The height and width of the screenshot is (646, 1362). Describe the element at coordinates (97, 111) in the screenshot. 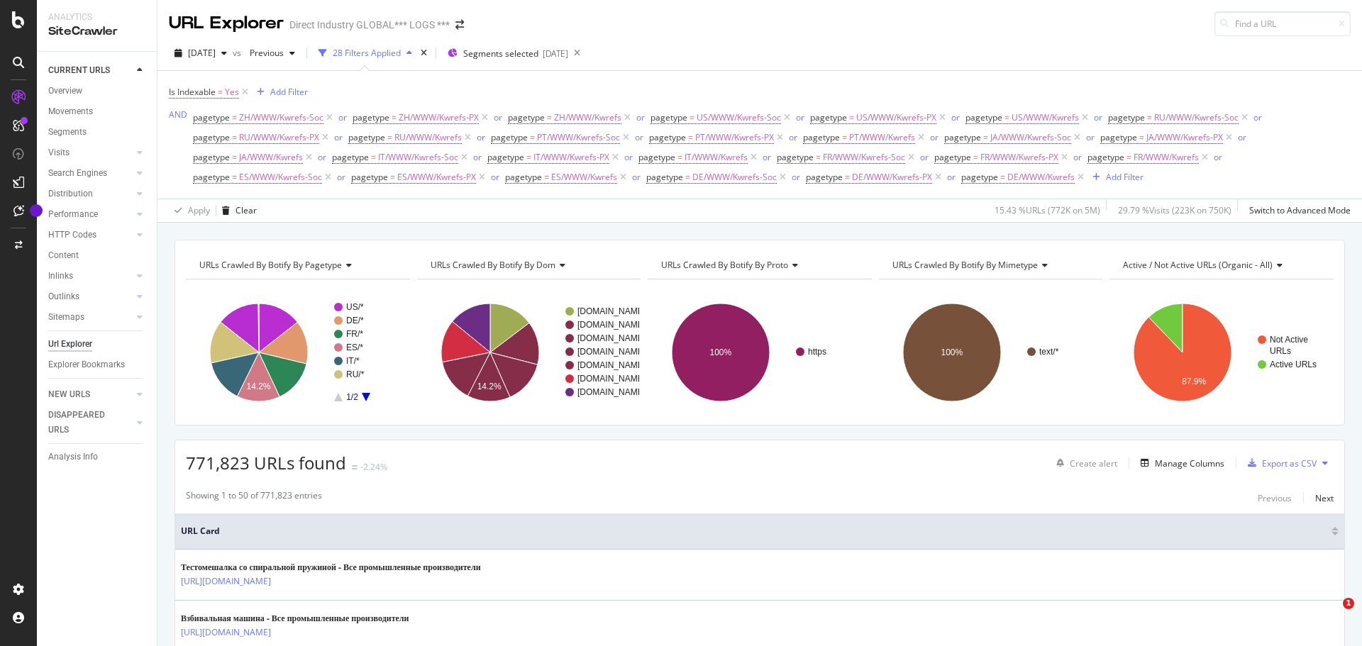

I see `a: Movements` at that location.